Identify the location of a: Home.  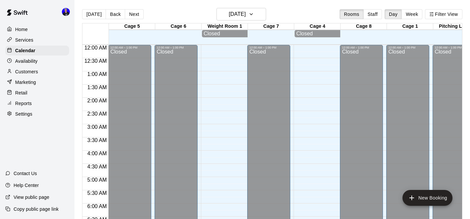
(37, 29).